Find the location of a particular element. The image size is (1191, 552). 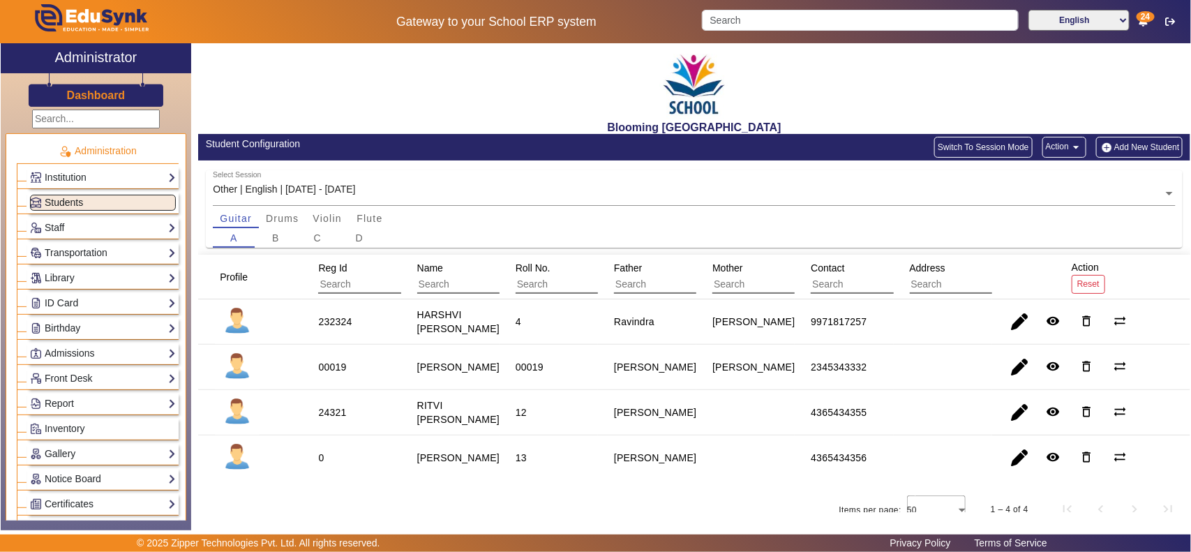

button: Action is located at coordinates (1064, 147).